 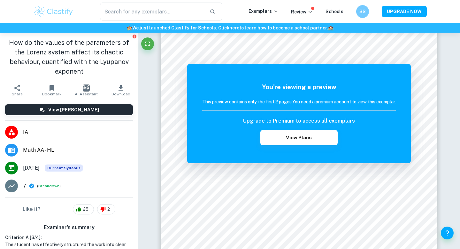 I want to click on span: AI Assistant, so click(x=86, y=94).